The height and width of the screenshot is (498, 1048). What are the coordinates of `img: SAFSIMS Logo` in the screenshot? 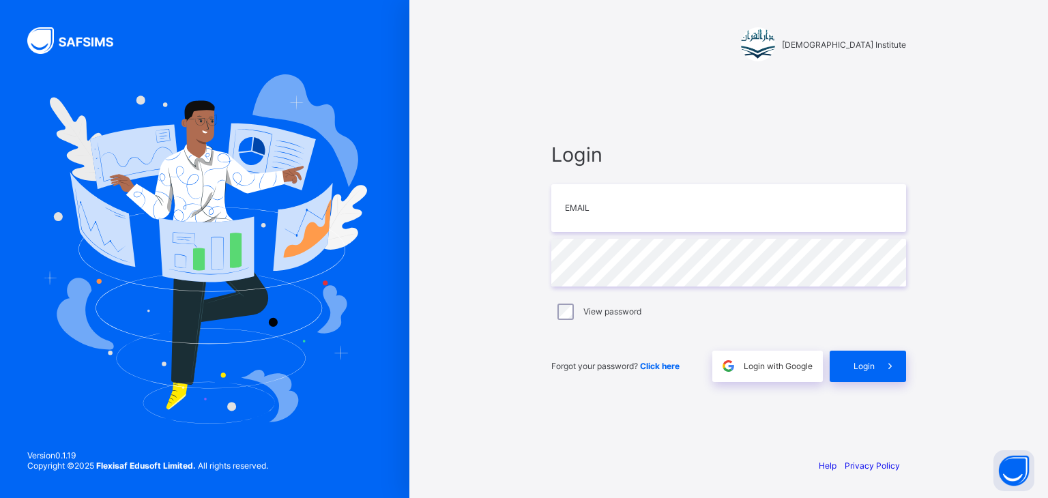 It's located at (78, 40).